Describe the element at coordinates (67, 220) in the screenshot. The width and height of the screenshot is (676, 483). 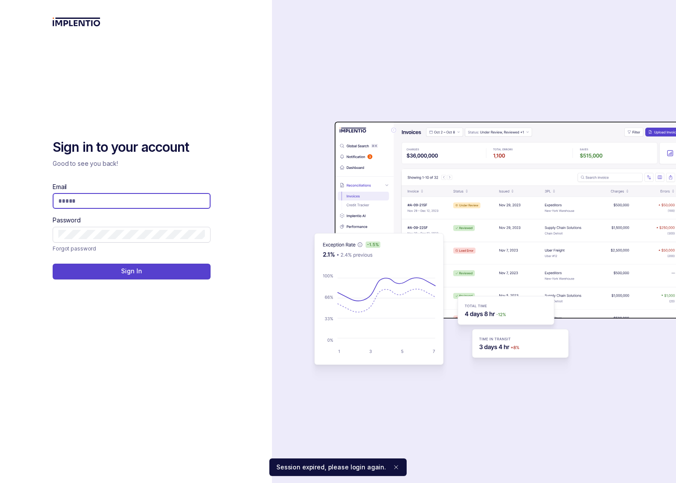
I see `label: Password` at that location.